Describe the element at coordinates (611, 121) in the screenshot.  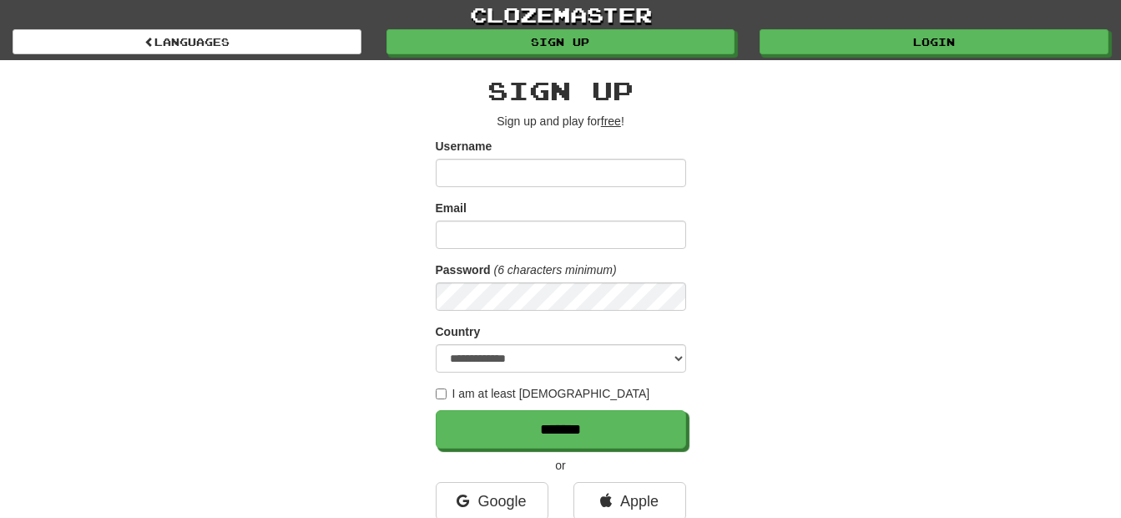
I see `u: free` at that location.